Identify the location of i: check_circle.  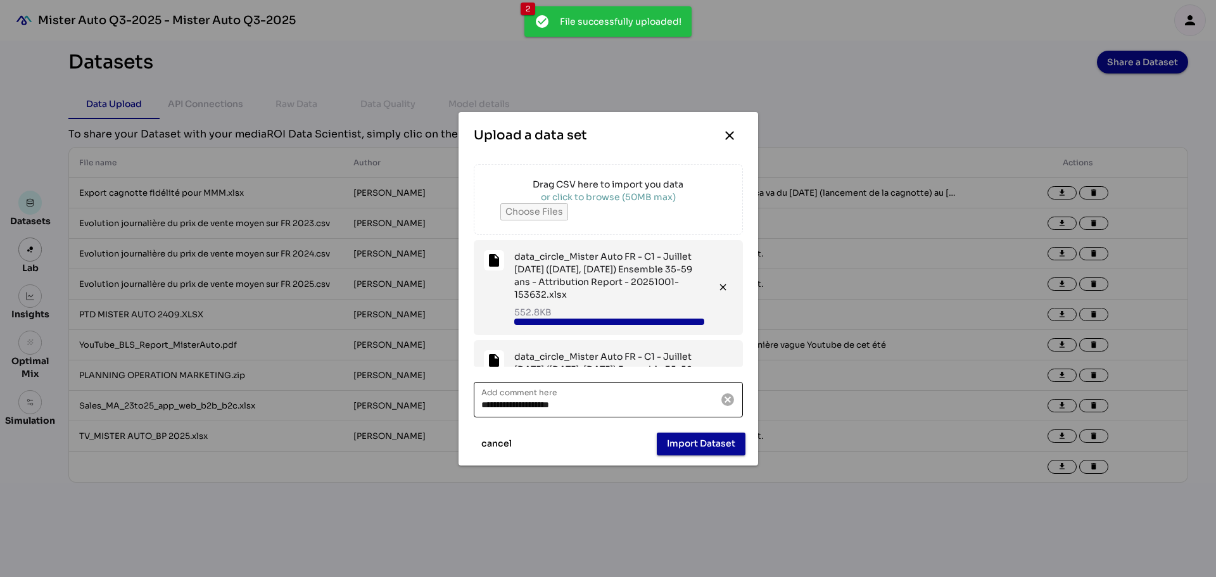
(542, 22).